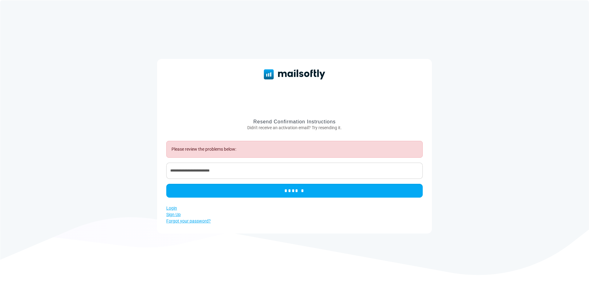 This screenshot has height=282, width=589. Describe the element at coordinates (295, 122) in the screenshot. I see `h3: Resend Confirmation Instructions` at that location.